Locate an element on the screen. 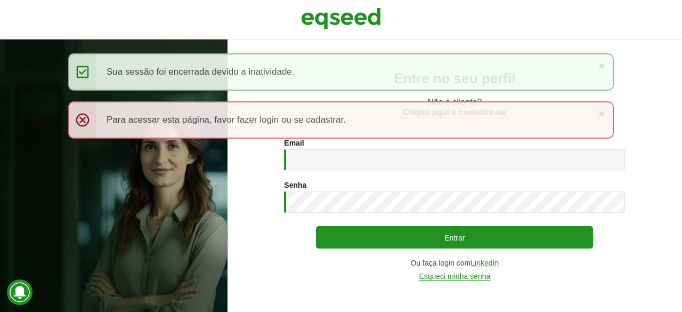 Image resolution: width=682 pixels, height=312 pixels. div: Ou faça login com is located at coordinates (454, 263).